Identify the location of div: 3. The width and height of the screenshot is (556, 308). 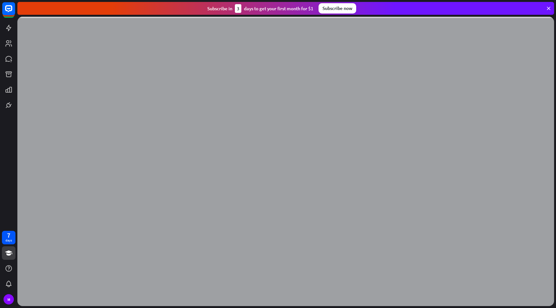
(238, 8).